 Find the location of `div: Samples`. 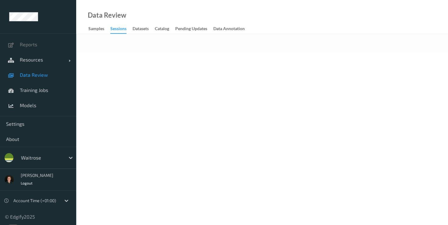

div: Samples is located at coordinates (96, 29).